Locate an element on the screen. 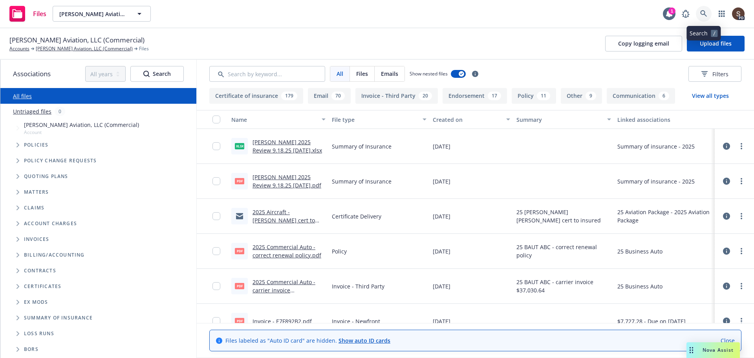  span: xlsx is located at coordinates (240, 146).